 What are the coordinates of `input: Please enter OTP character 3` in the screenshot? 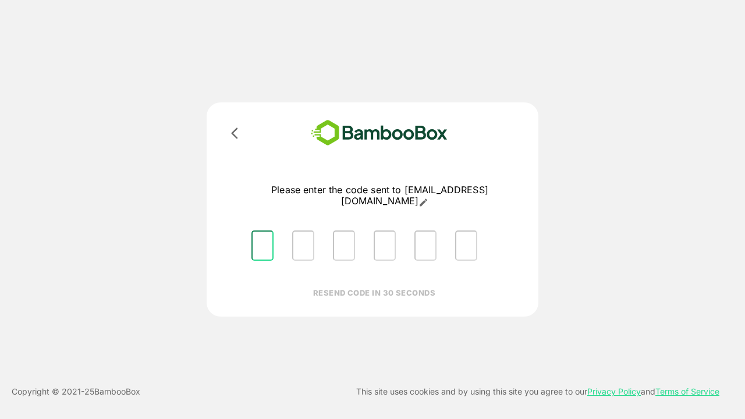 It's located at (344, 246).